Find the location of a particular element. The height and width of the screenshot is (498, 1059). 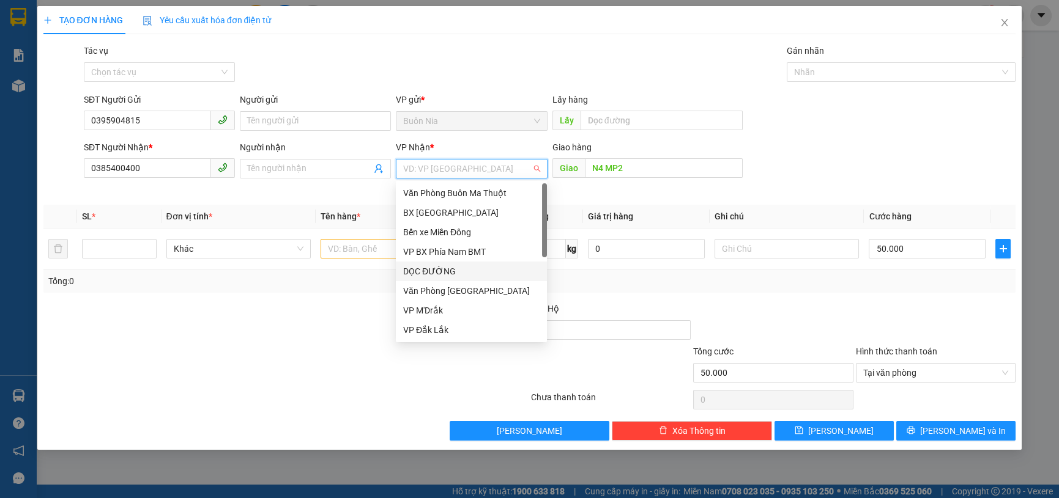

div: VP BX Phía Nam BMT is located at coordinates (471, 252).